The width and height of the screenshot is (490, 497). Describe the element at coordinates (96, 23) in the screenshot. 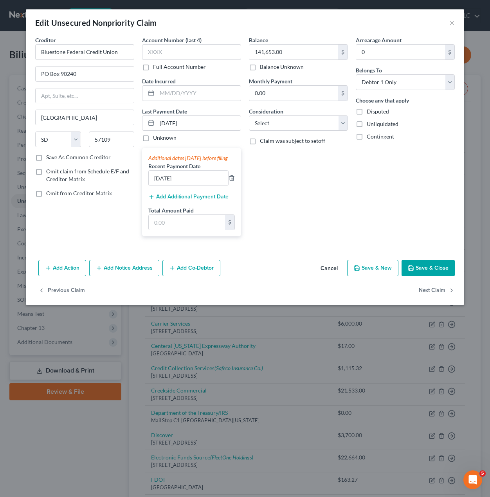

I see `div: Edit Unsecured Nonpriority Claim` at that location.